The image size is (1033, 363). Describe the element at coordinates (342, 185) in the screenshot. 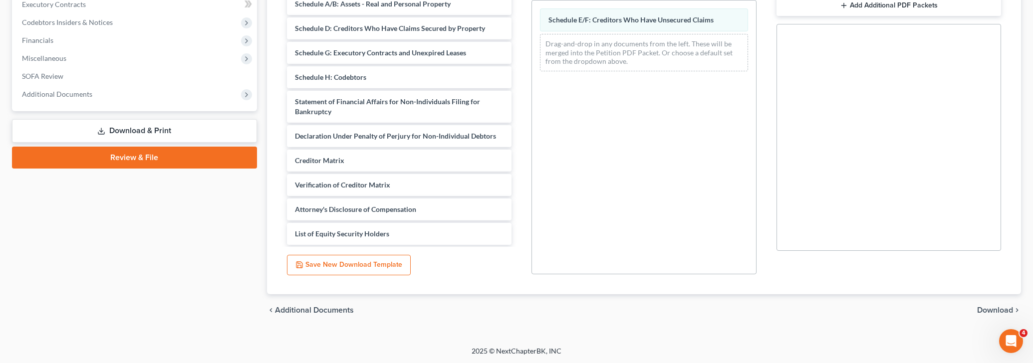

I see `span: Verification of Creditor Matrix` at that location.